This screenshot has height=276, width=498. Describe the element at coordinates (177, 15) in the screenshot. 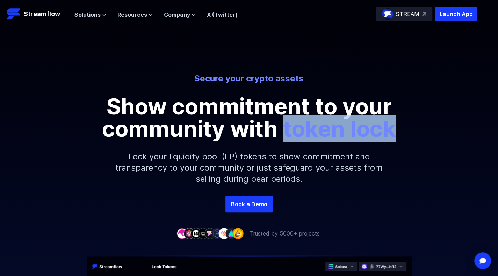

I see `span: Company` at that location.